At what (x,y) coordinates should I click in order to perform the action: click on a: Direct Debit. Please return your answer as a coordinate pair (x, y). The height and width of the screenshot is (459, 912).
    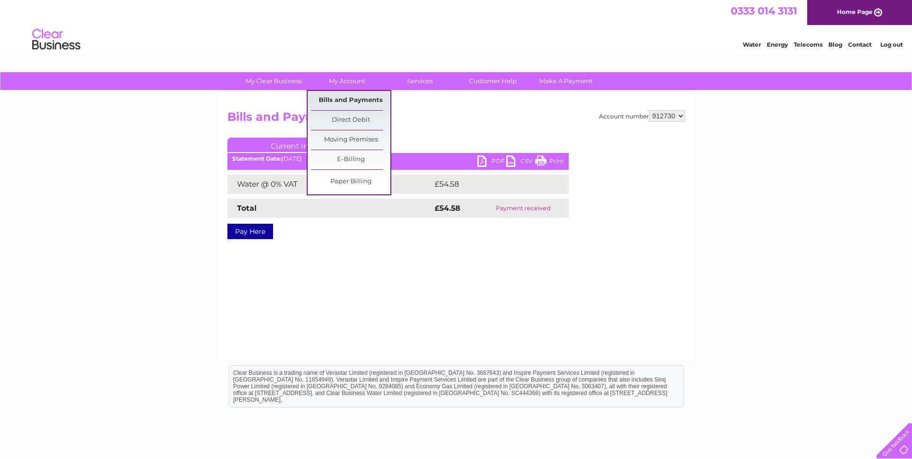
    Looking at the image, I should click on (350, 120).